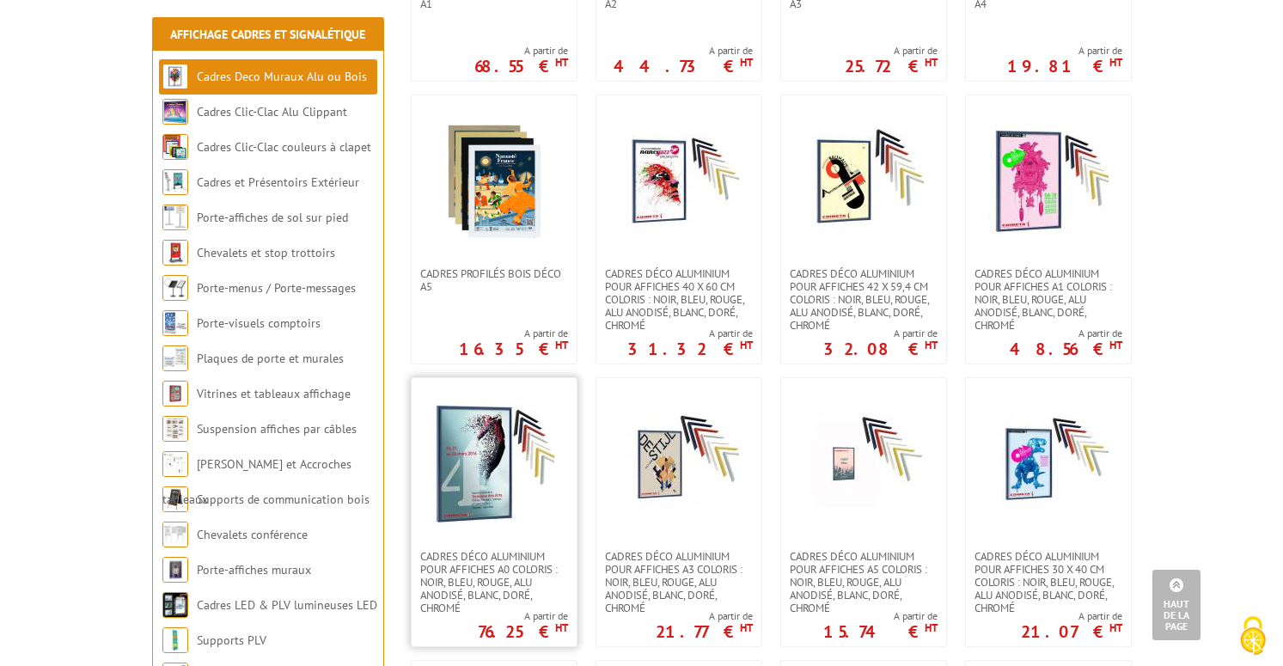 This screenshot has height=666, width=1283. What do you see at coordinates (1253, 636) in the screenshot?
I see `img: Cookies (fenêtre modale)` at bounding box center [1253, 636].